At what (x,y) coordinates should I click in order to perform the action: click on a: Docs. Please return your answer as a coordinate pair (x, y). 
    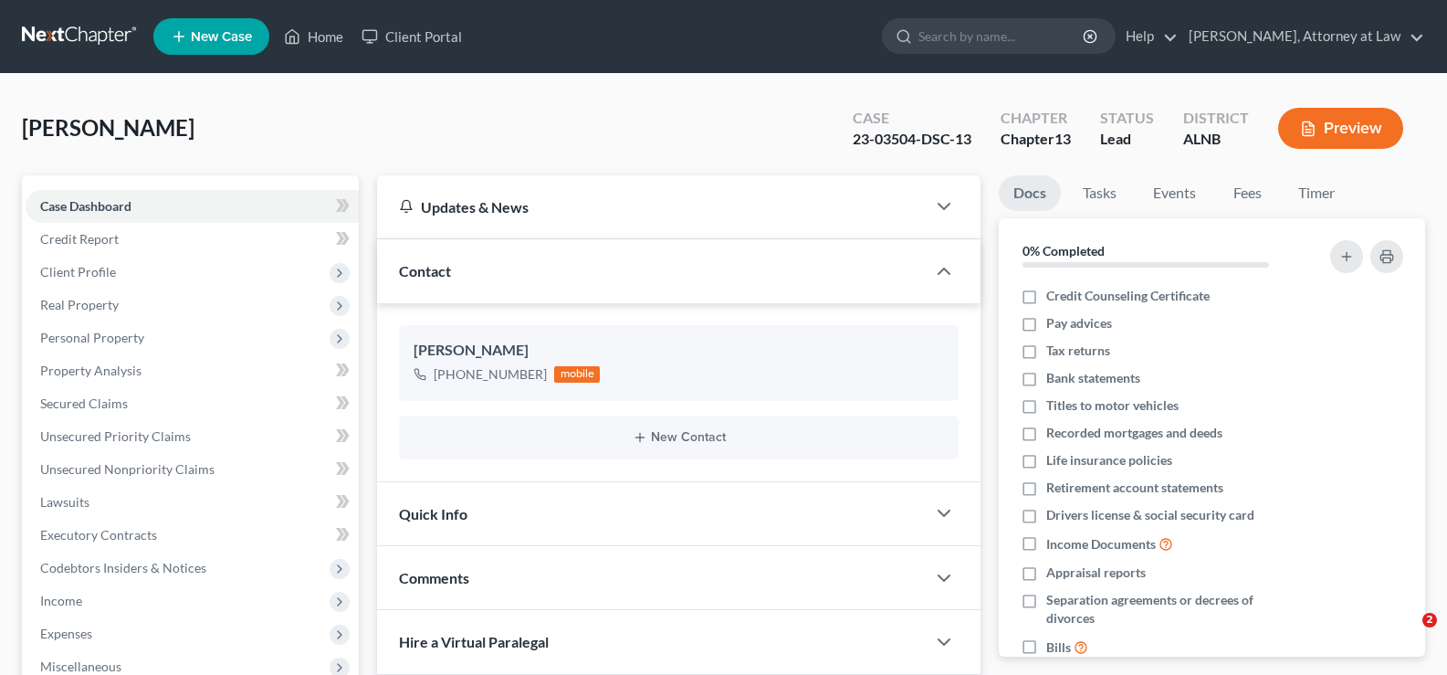
    Looking at the image, I should click on (1030, 193).